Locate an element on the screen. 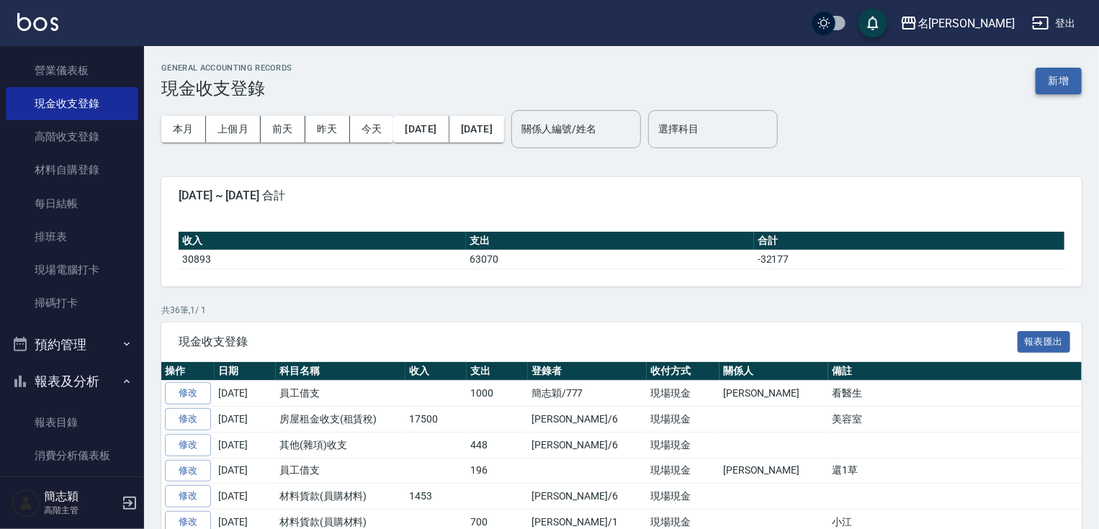 The height and width of the screenshot is (529, 1099). h2: GENERAL ACCOUNTING RECORDS is located at coordinates (227, 68).